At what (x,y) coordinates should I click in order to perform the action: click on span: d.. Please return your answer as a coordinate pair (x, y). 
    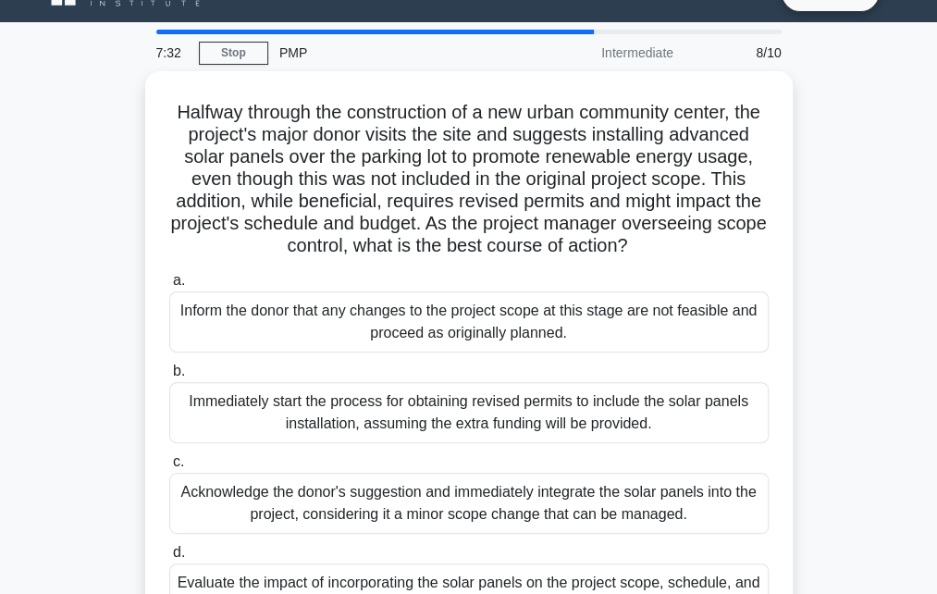
    Looking at the image, I should click on (178, 551).